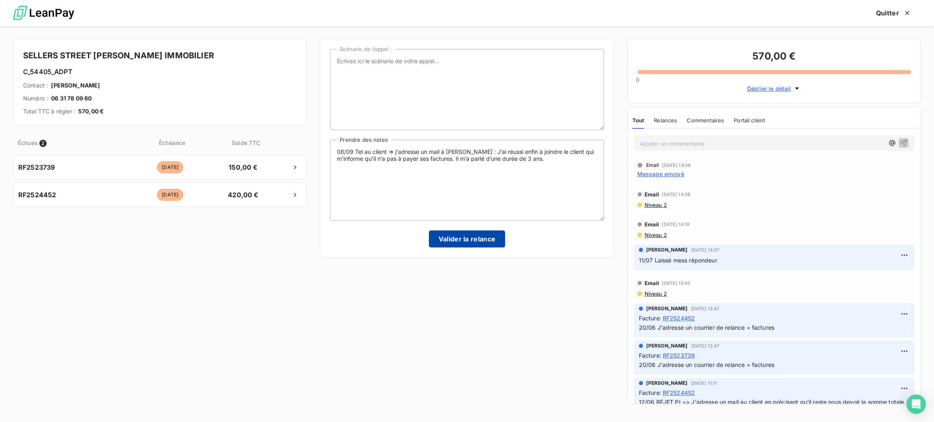 The height and width of the screenshot is (422, 934). I want to click on span: Tout, so click(638, 120).